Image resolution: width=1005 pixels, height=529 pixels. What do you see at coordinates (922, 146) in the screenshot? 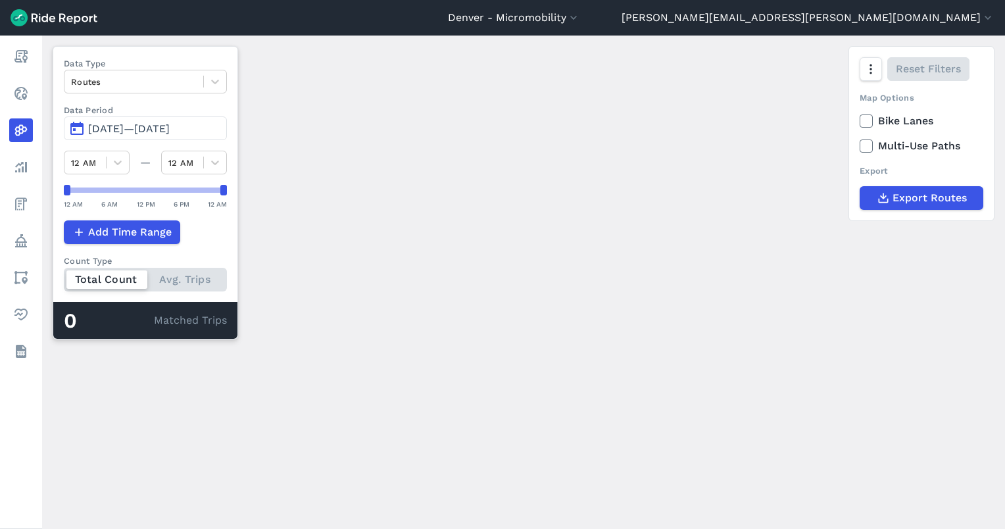
I see `label: Multi-Use Paths` at bounding box center [922, 146].